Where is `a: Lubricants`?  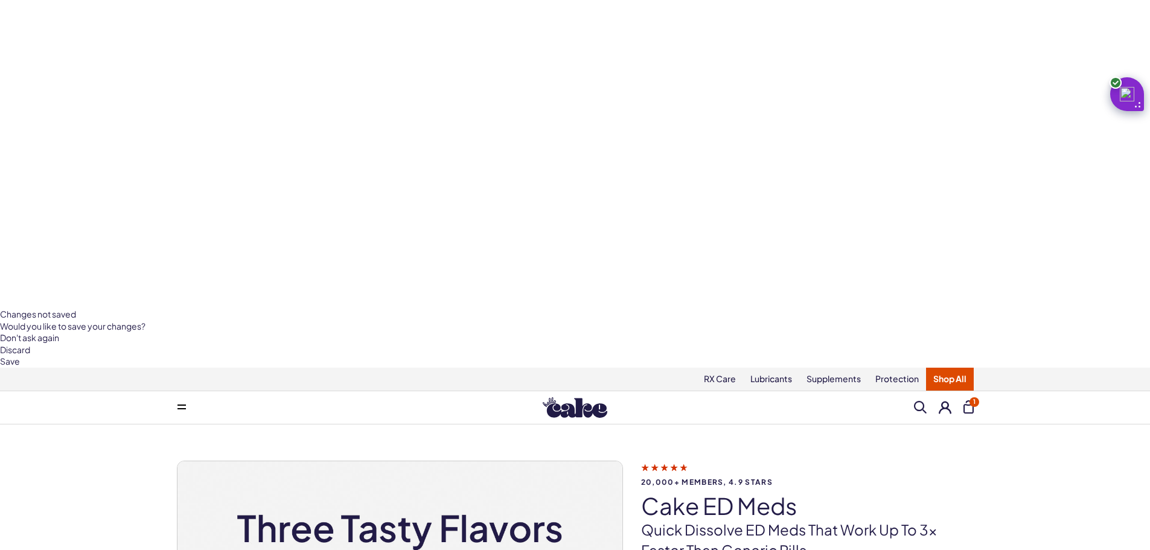 a: Lubricants is located at coordinates (771, 379).